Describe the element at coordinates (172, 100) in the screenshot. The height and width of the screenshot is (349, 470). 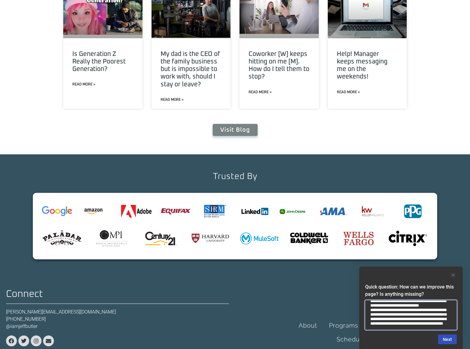
I see `a: Read more about My dad is the CEO of the family business but is impossible to work with, should I...` at that location.